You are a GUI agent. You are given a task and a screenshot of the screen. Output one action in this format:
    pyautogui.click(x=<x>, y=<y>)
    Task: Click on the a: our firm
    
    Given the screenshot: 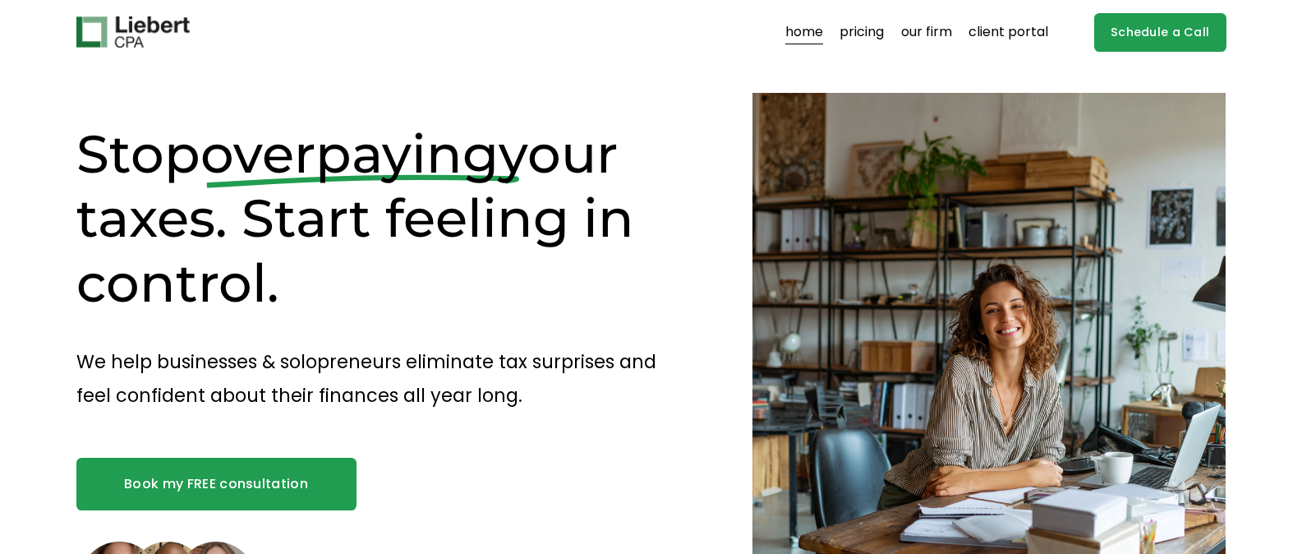 What is the action you would take?
    pyautogui.click(x=927, y=32)
    